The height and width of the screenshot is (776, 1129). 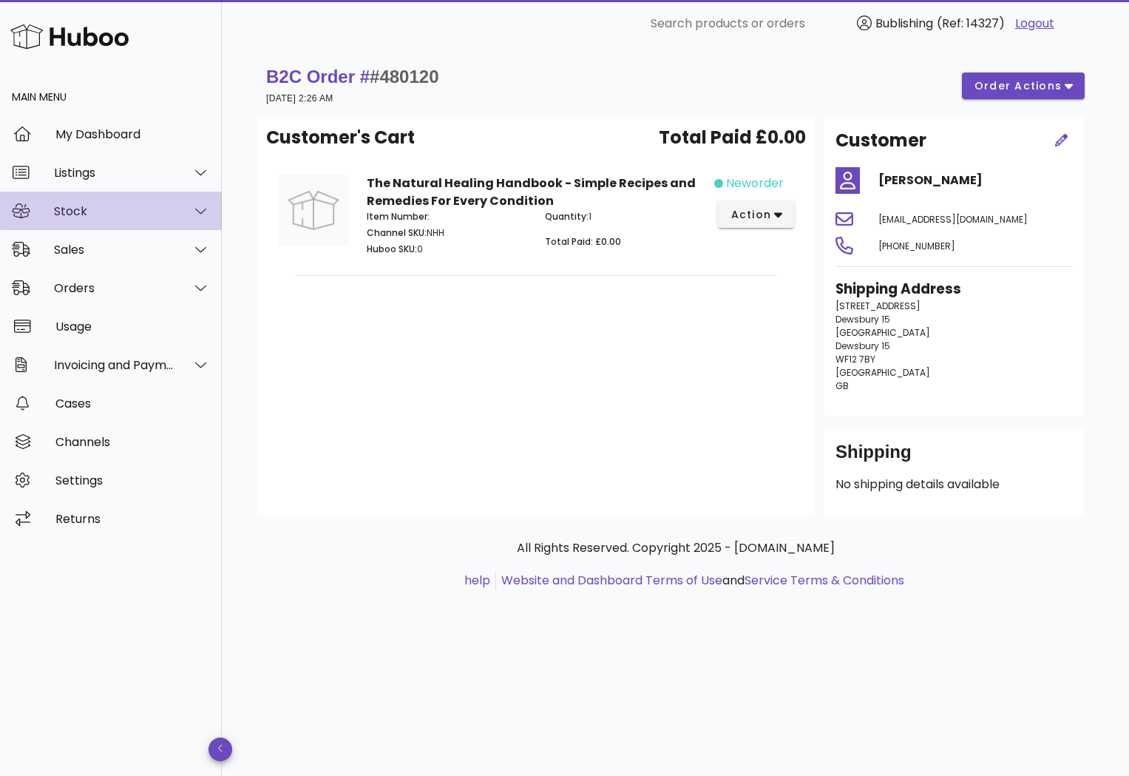 I want to click on div: Orders, so click(x=114, y=288).